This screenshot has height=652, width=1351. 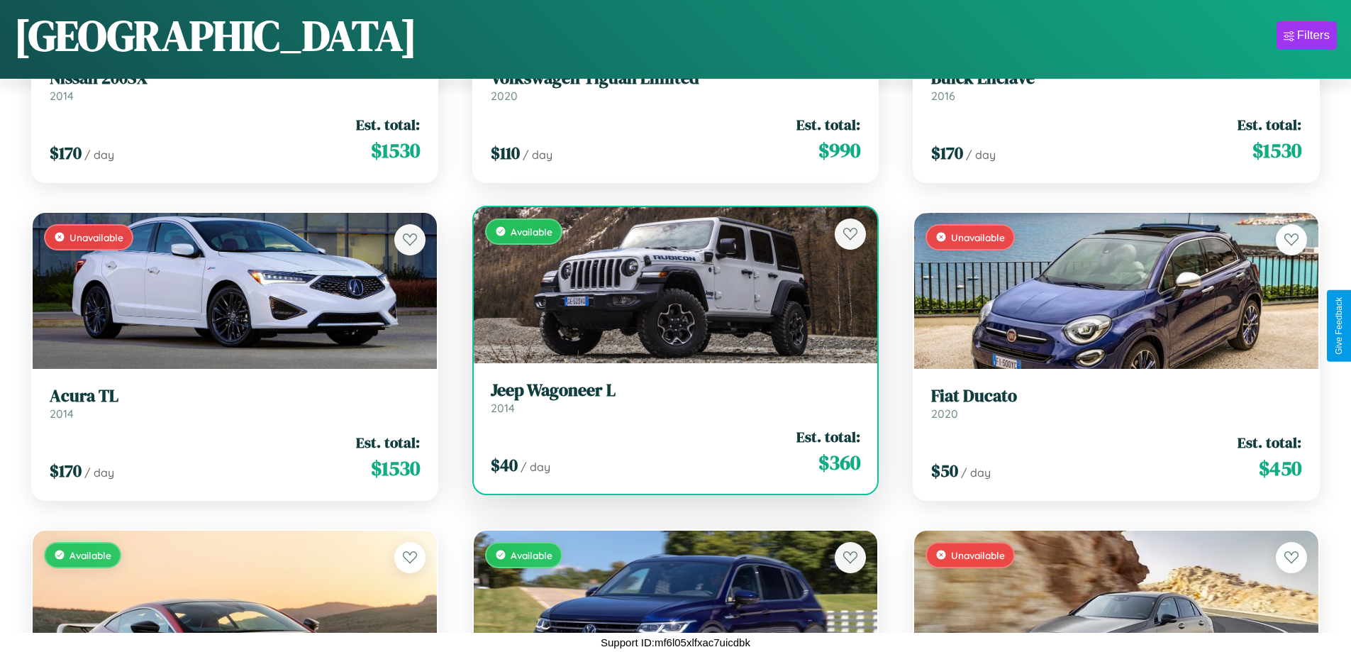 What do you see at coordinates (504, 464) in the screenshot?
I see `span: $ 40` at bounding box center [504, 464].